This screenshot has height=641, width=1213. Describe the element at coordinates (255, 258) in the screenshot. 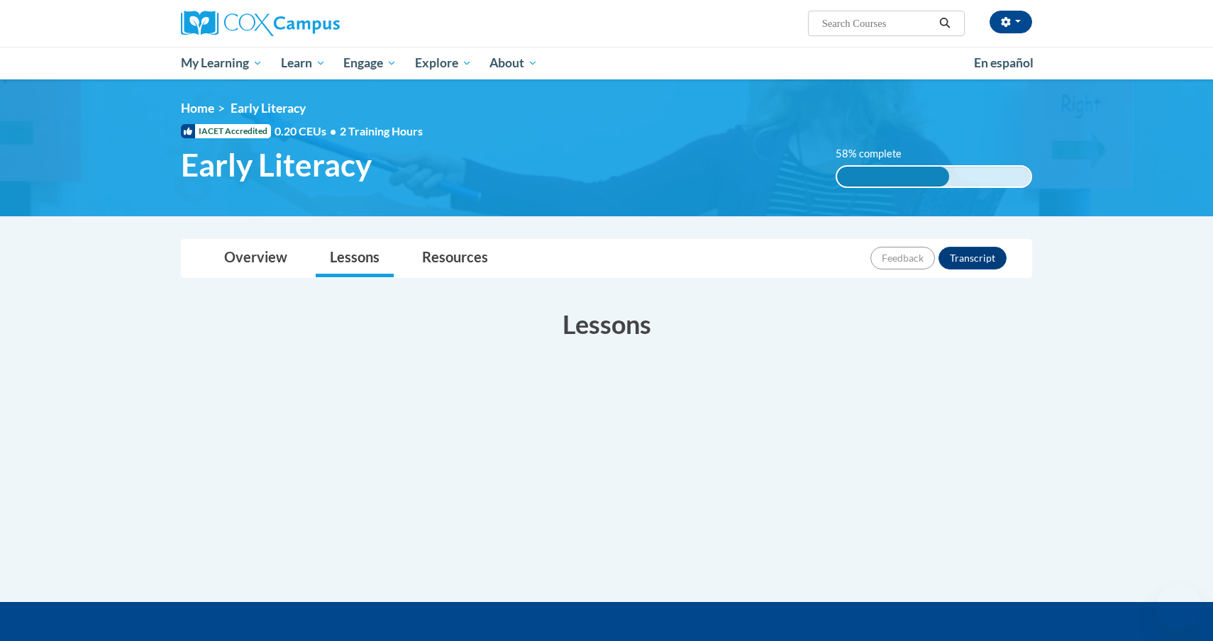

I see `a: Overview` at that location.